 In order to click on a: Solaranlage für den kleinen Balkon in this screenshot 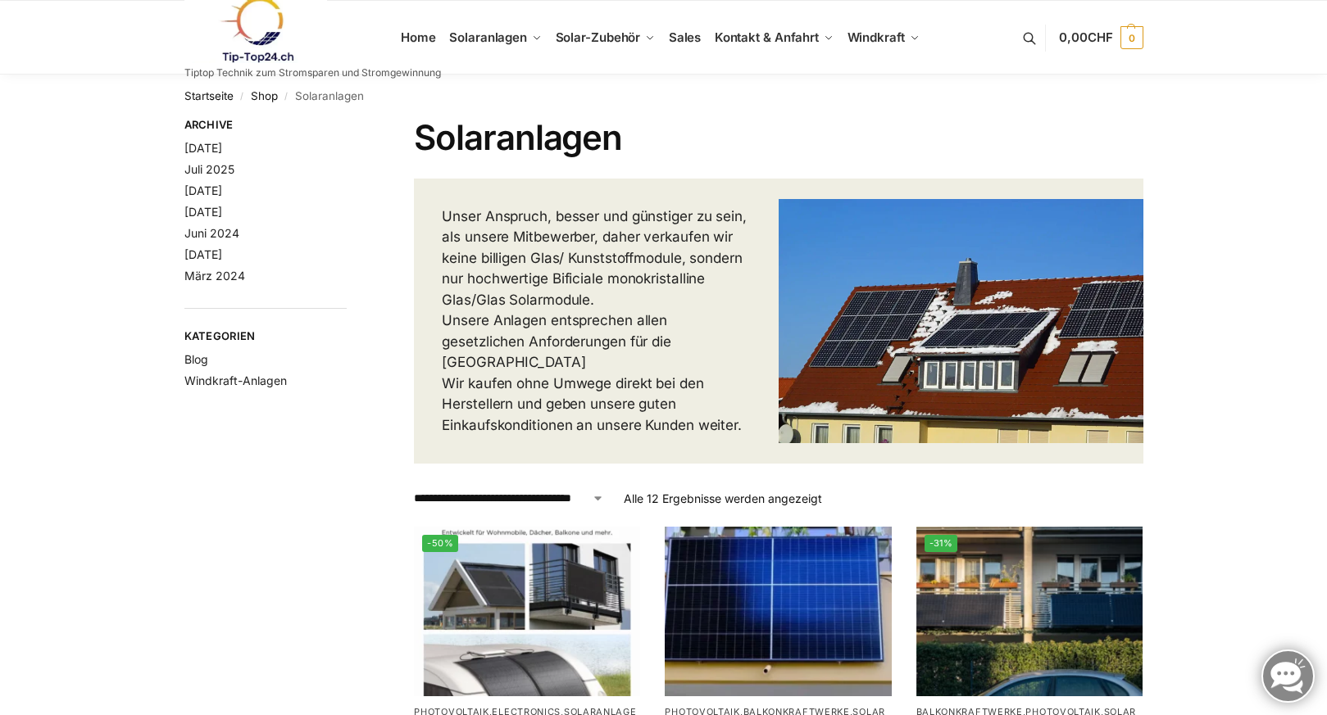, I will do `click(778, 611)`.